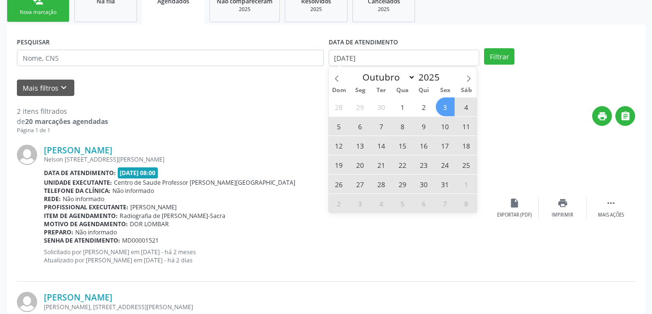 The width and height of the screenshot is (652, 314). What do you see at coordinates (403, 107) in the screenshot?
I see `span: Outubro 1, 2025` at bounding box center [403, 107].